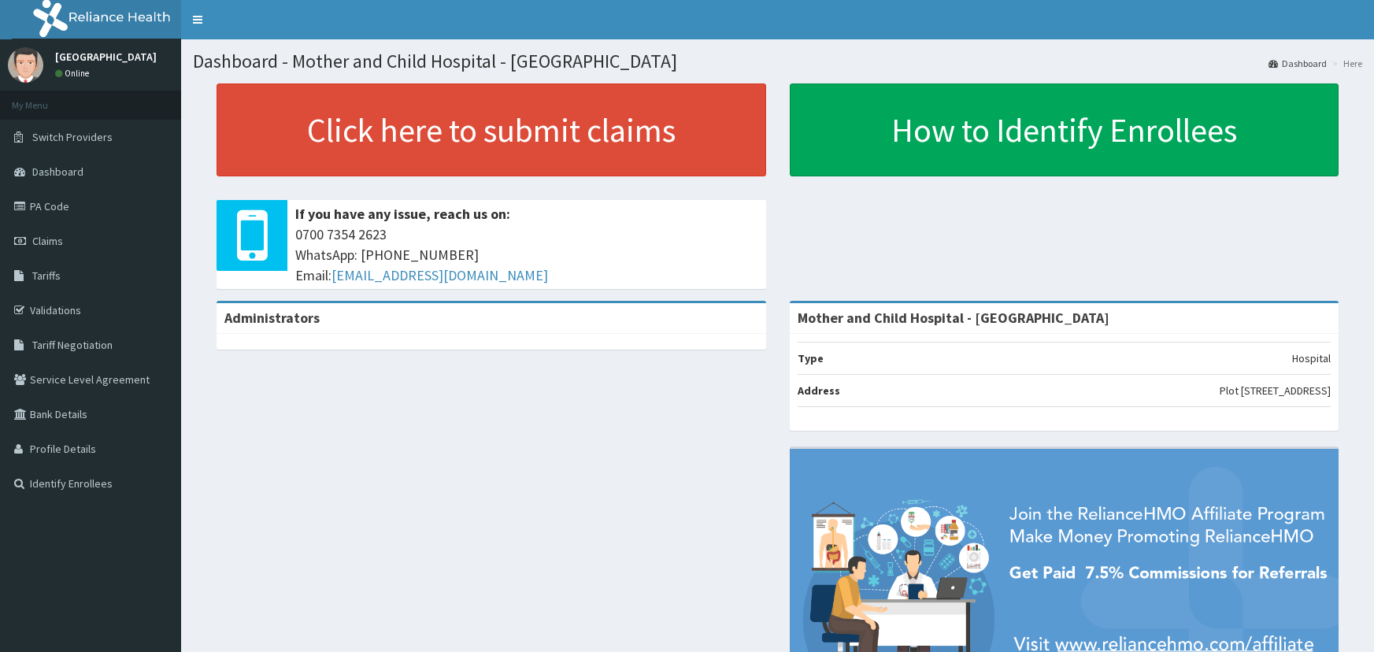 This screenshot has height=652, width=1374. I want to click on a: Dashboard, so click(1298, 63).